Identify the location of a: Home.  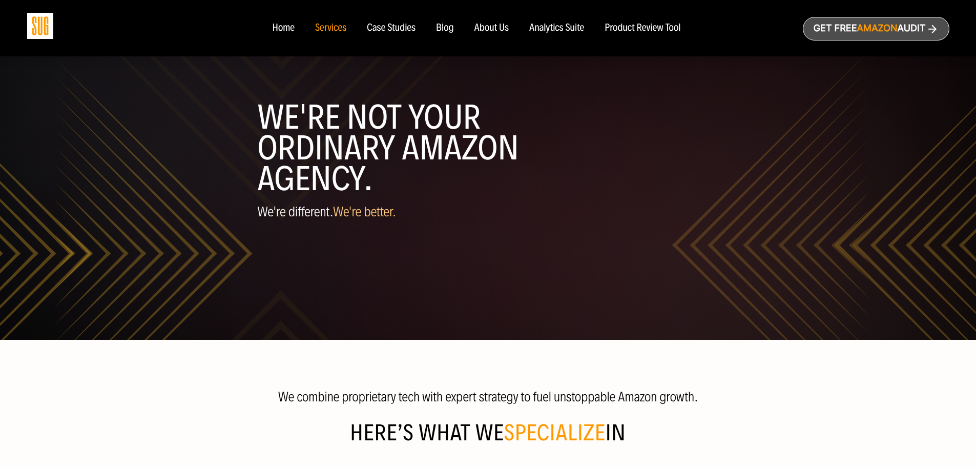
(283, 28).